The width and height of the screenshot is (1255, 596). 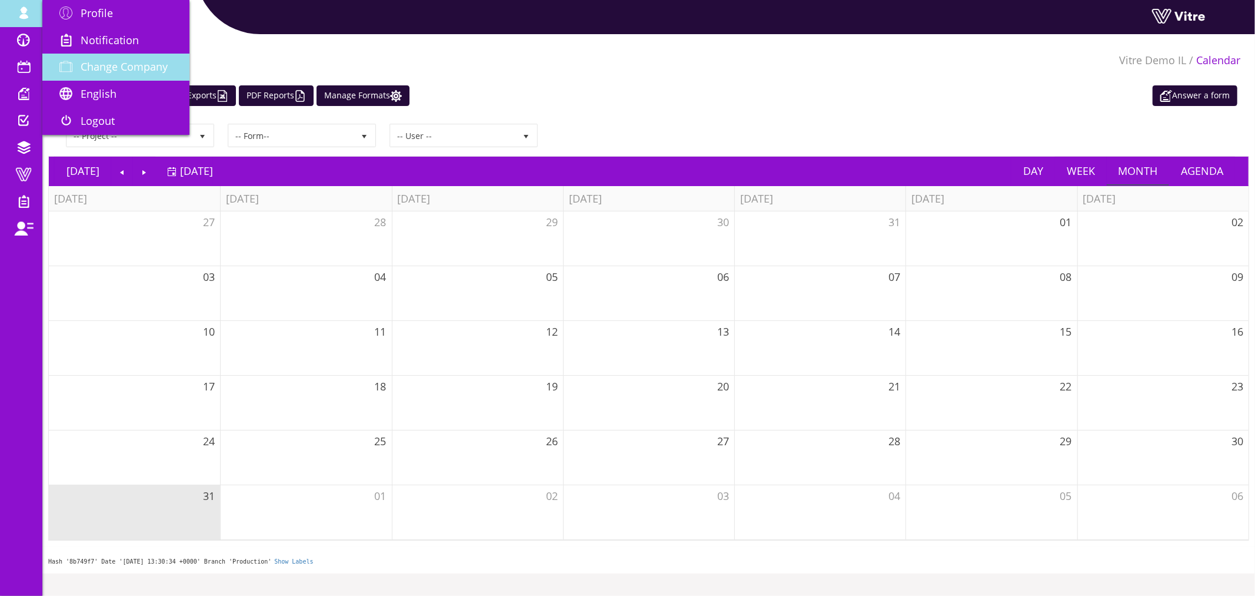 What do you see at coordinates (723, 386) in the screenshot?
I see `span: 20` at bounding box center [723, 386].